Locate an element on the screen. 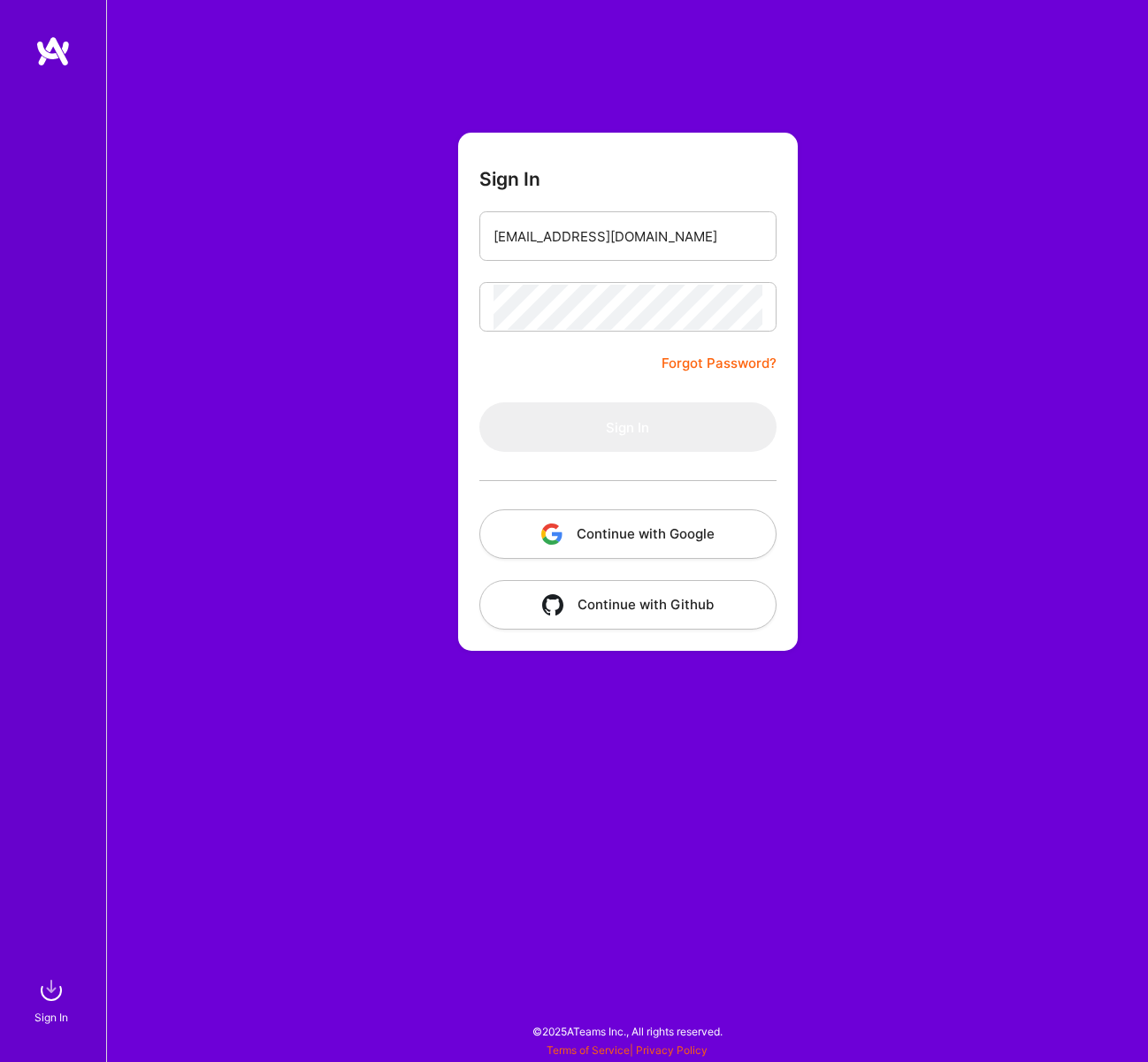 The height and width of the screenshot is (1062, 1148). button: Continue with Github is located at coordinates (628, 605).